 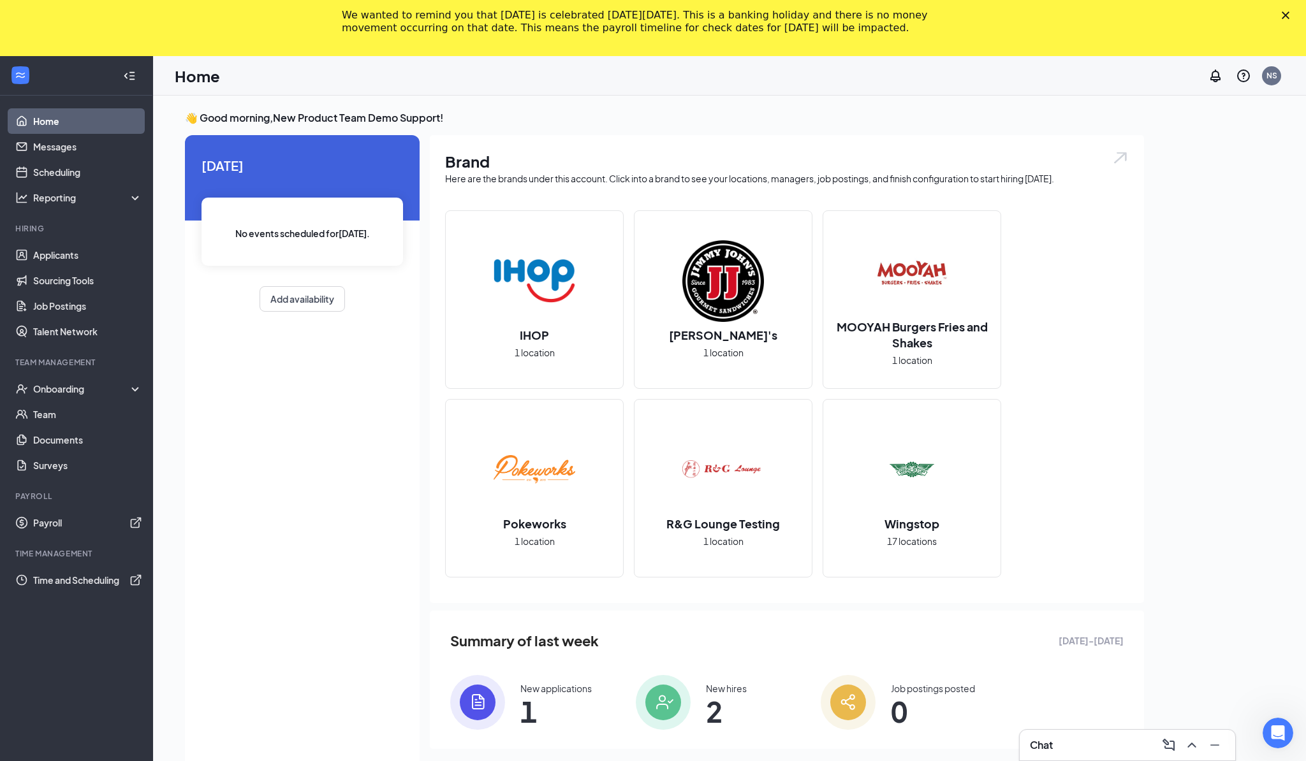 What do you see at coordinates (1120, 157) in the screenshot?
I see `img: open.6027fd2a22e1237b5b06.svg` at bounding box center [1120, 157].